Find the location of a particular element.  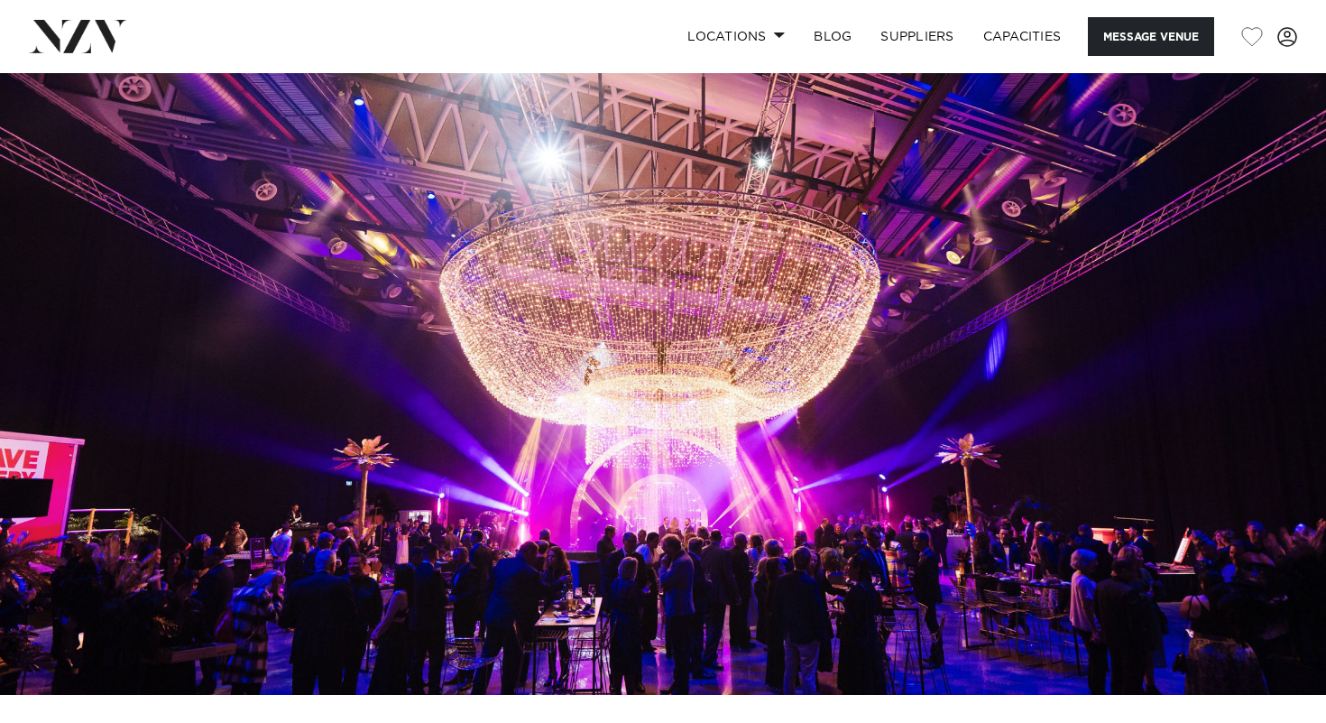

a: Locations is located at coordinates (736, 36).